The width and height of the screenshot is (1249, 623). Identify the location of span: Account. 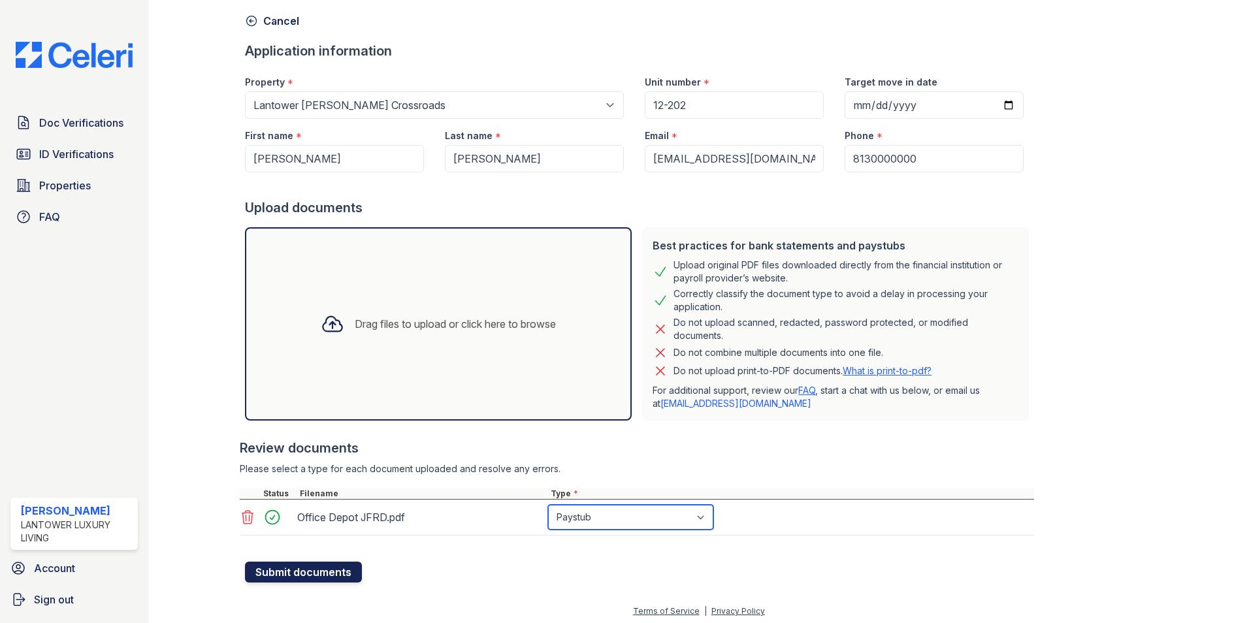
(54, 568).